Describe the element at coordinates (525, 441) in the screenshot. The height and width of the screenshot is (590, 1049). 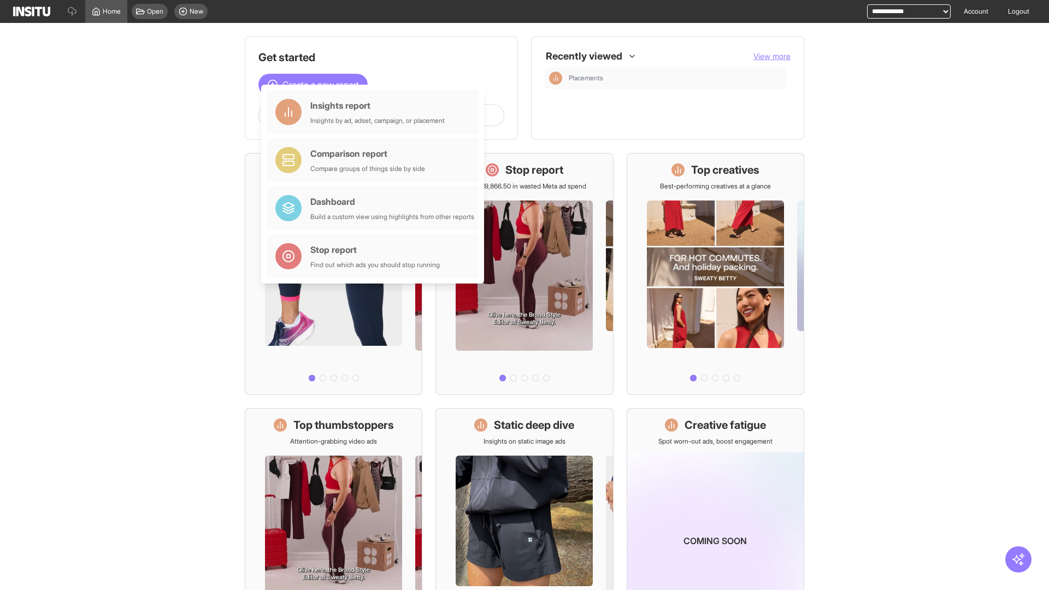
I see `p: Insights on static image ads` at that location.